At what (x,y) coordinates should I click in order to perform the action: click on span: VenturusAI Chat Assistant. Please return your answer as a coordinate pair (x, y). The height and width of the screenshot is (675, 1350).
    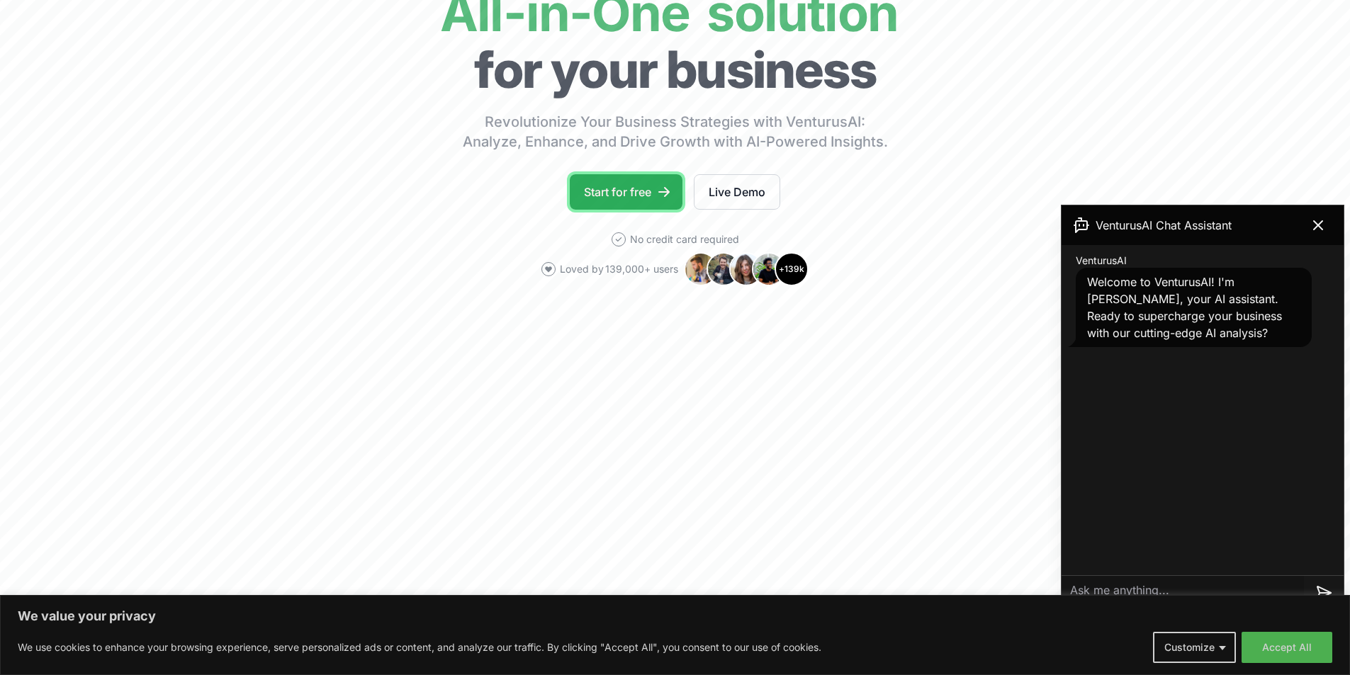
    Looking at the image, I should click on (1163, 225).